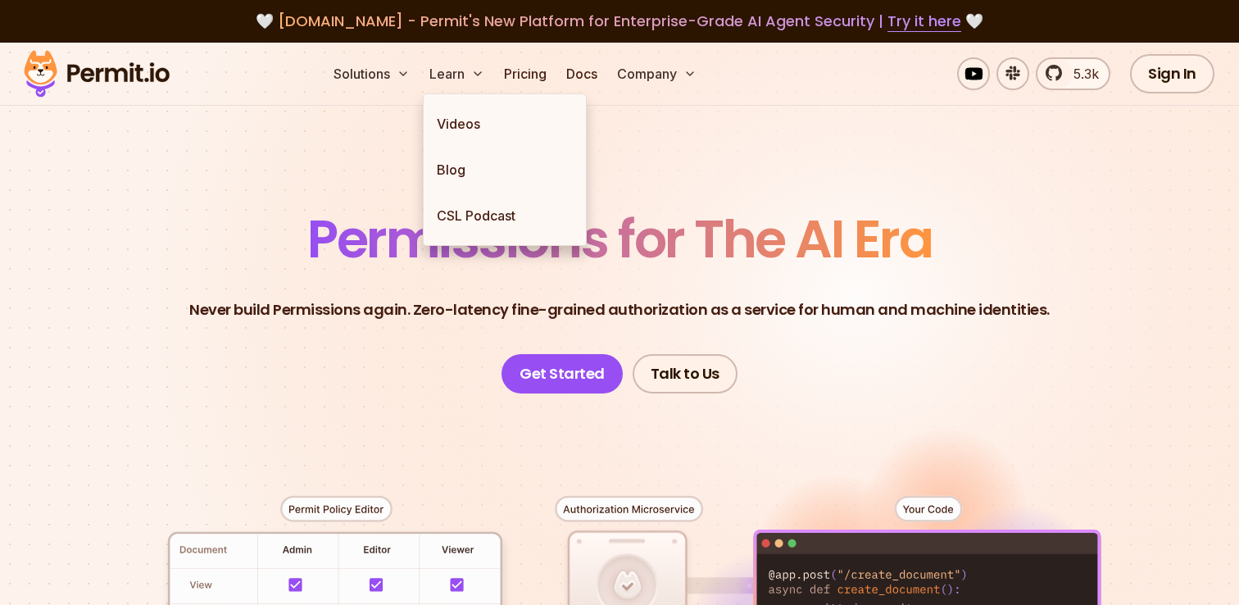  I want to click on a: 5.3k, so click(1072, 74).